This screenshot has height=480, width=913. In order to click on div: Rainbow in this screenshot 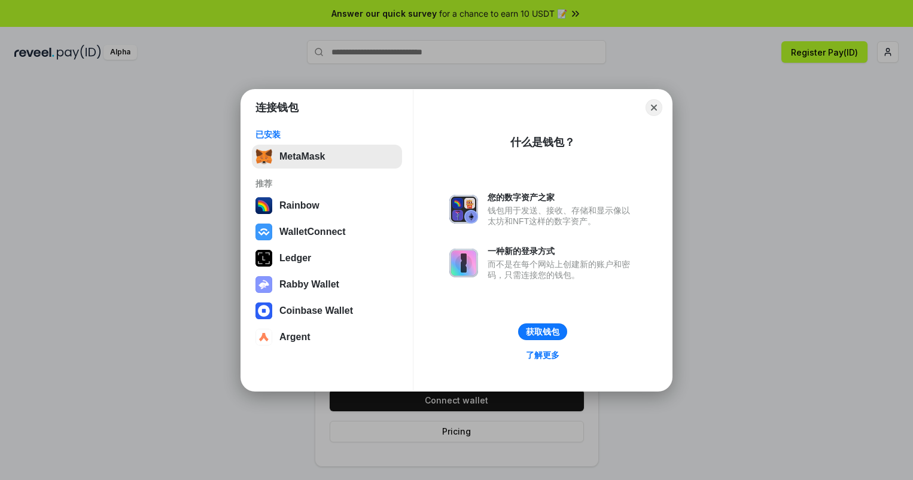, I will do `click(299, 206)`.